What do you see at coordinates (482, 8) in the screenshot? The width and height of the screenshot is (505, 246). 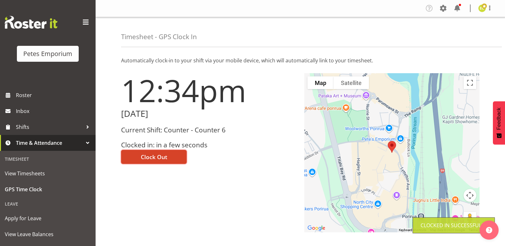 I see `img: emma-croft7499.jpg` at bounding box center [482, 8].